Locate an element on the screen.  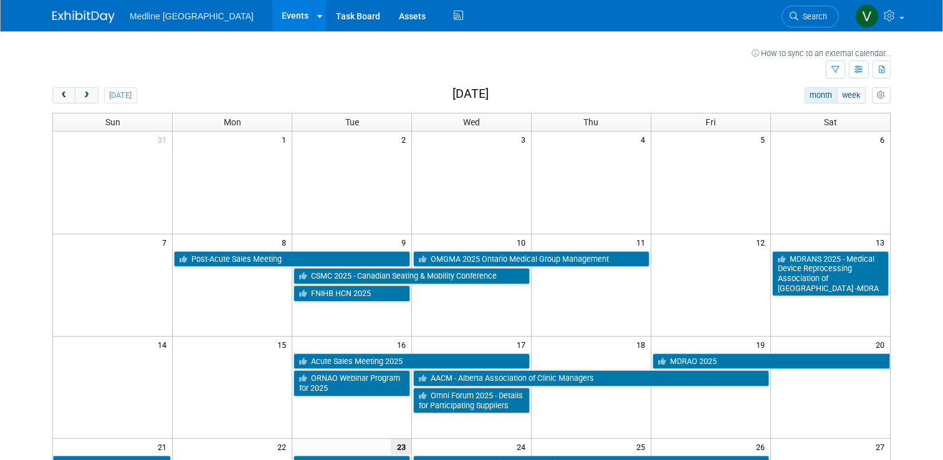
i: Personalize Calendar is located at coordinates (880, 95).